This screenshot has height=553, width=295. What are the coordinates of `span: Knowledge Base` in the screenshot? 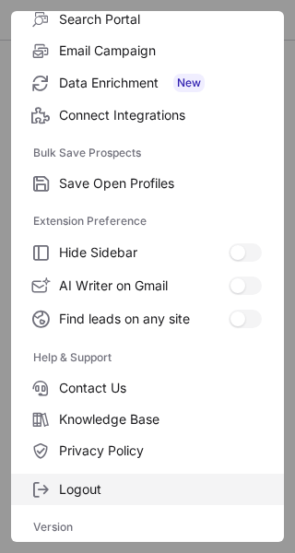 It's located at (160, 420).